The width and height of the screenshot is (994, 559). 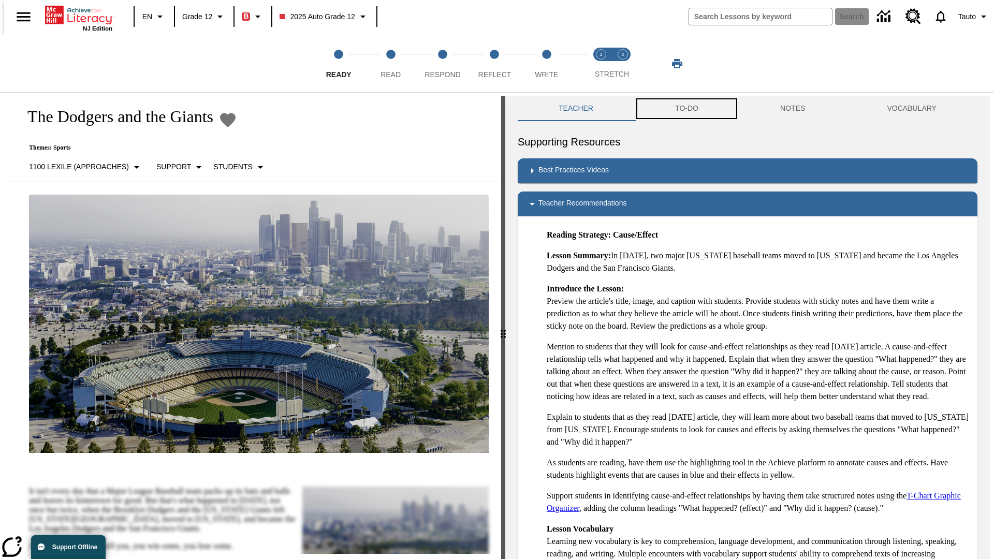 What do you see at coordinates (580, 528) in the screenshot?
I see `strong: Lesson Vocabulary` at bounding box center [580, 528].